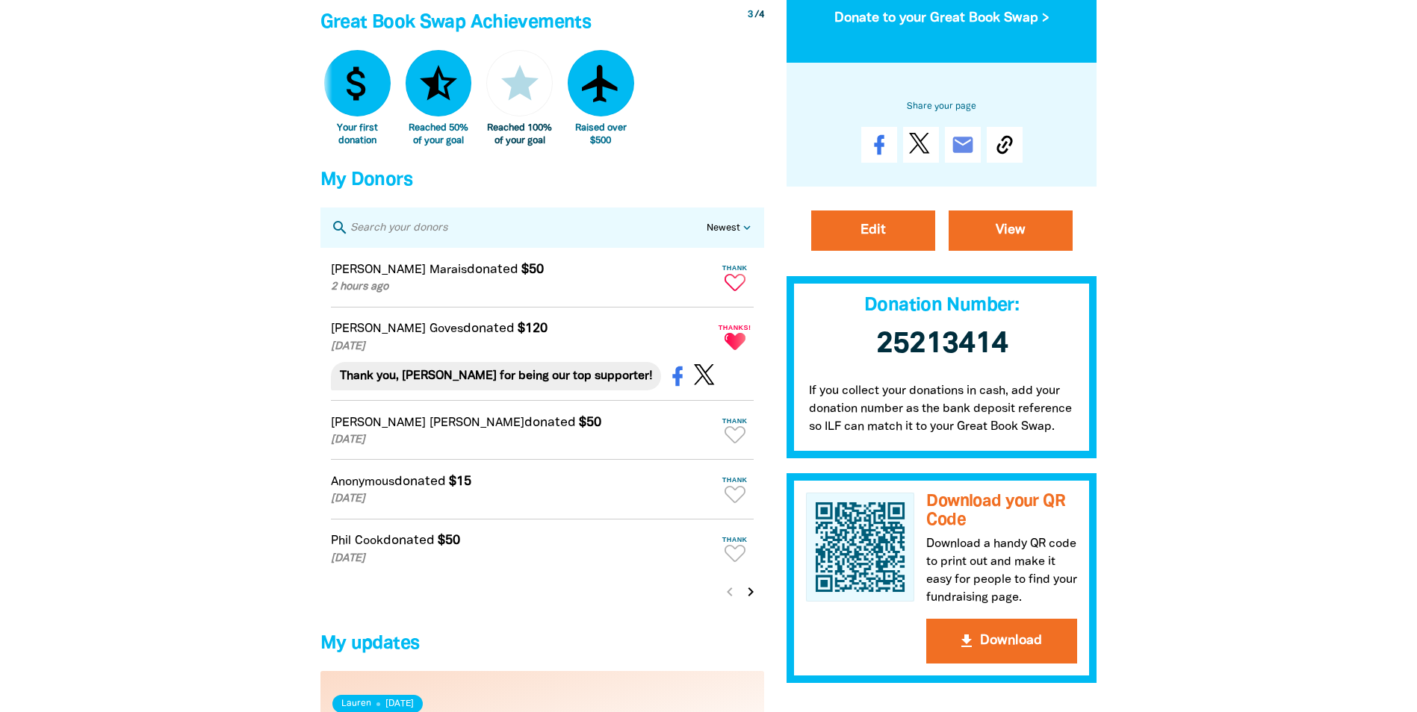  What do you see at coordinates (520, 84) in the screenshot?
I see `i: star` at bounding box center [520, 84].